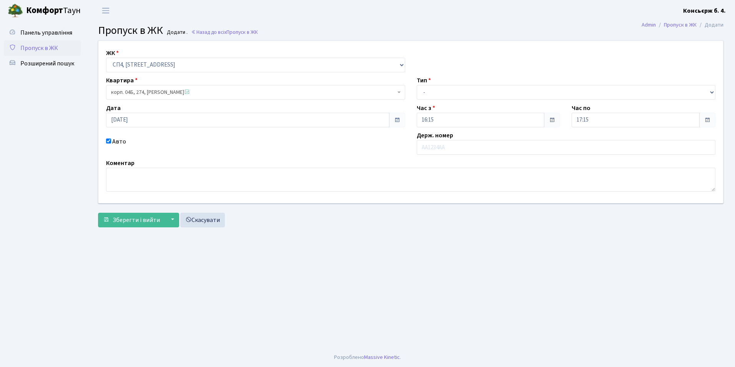 The image size is (735, 367). What do you see at coordinates (112, 53) in the screenshot?
I see `label: ЖК` at bounding box center [112, 53].